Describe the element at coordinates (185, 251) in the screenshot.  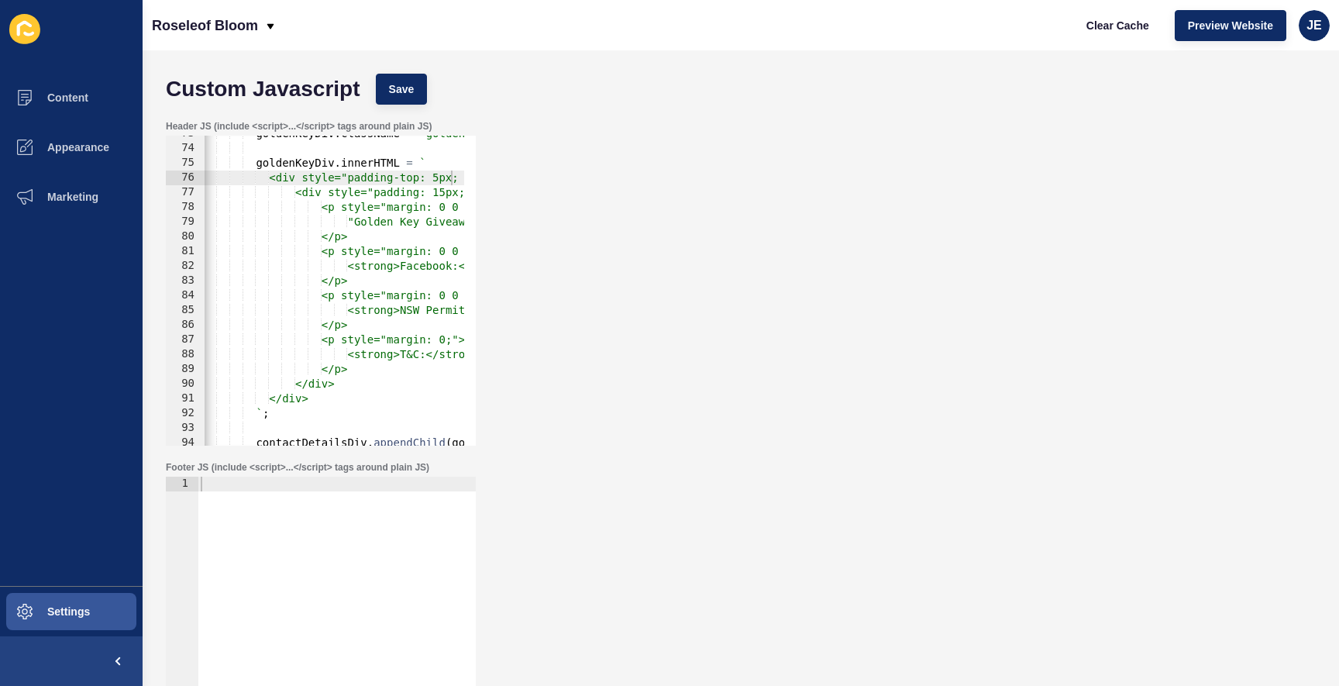
I see `div: 81` at that location.